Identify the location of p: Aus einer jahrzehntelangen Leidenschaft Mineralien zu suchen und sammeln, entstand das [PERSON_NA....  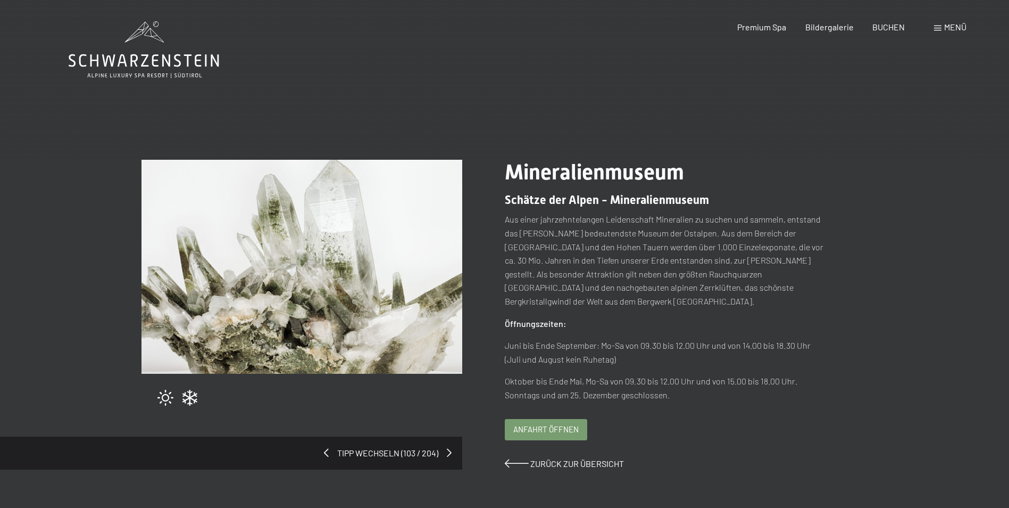
(665, 260).